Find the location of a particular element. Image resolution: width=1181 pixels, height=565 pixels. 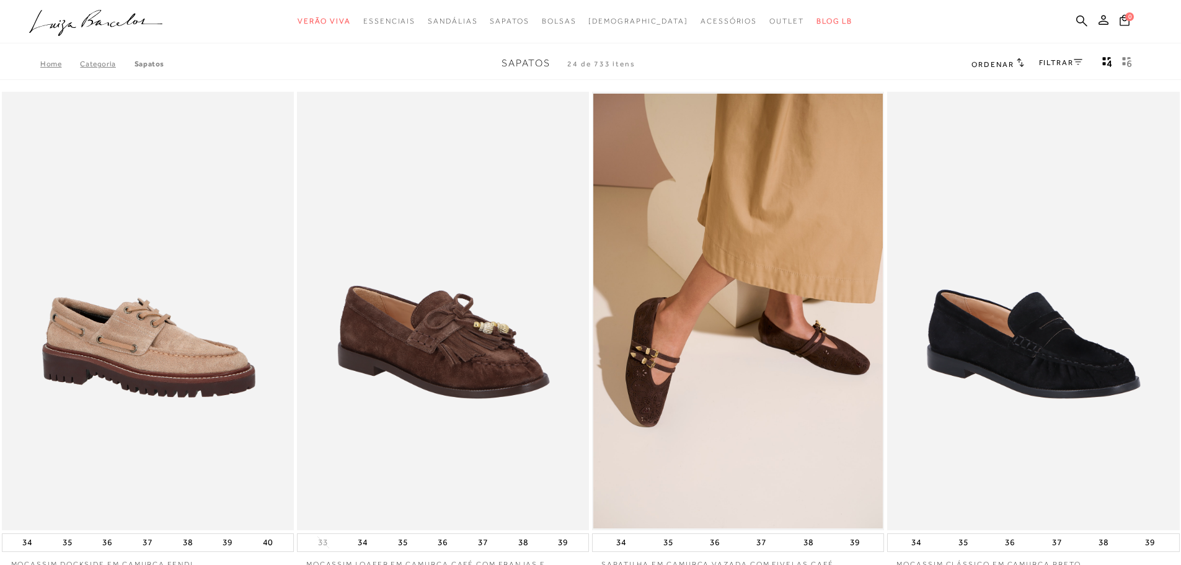

span: BLOG LB is located at coordinates (834, 21).